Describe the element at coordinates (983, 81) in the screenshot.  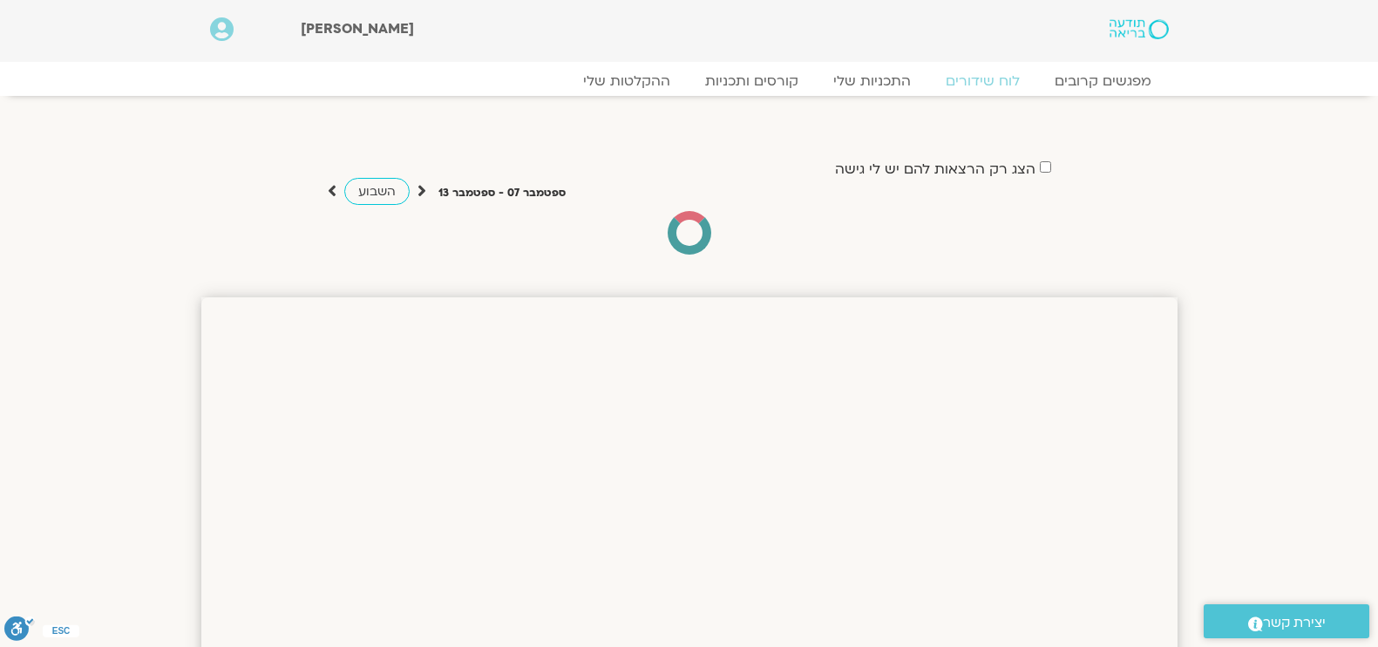
I see `a: לוח שידורים` at that location.